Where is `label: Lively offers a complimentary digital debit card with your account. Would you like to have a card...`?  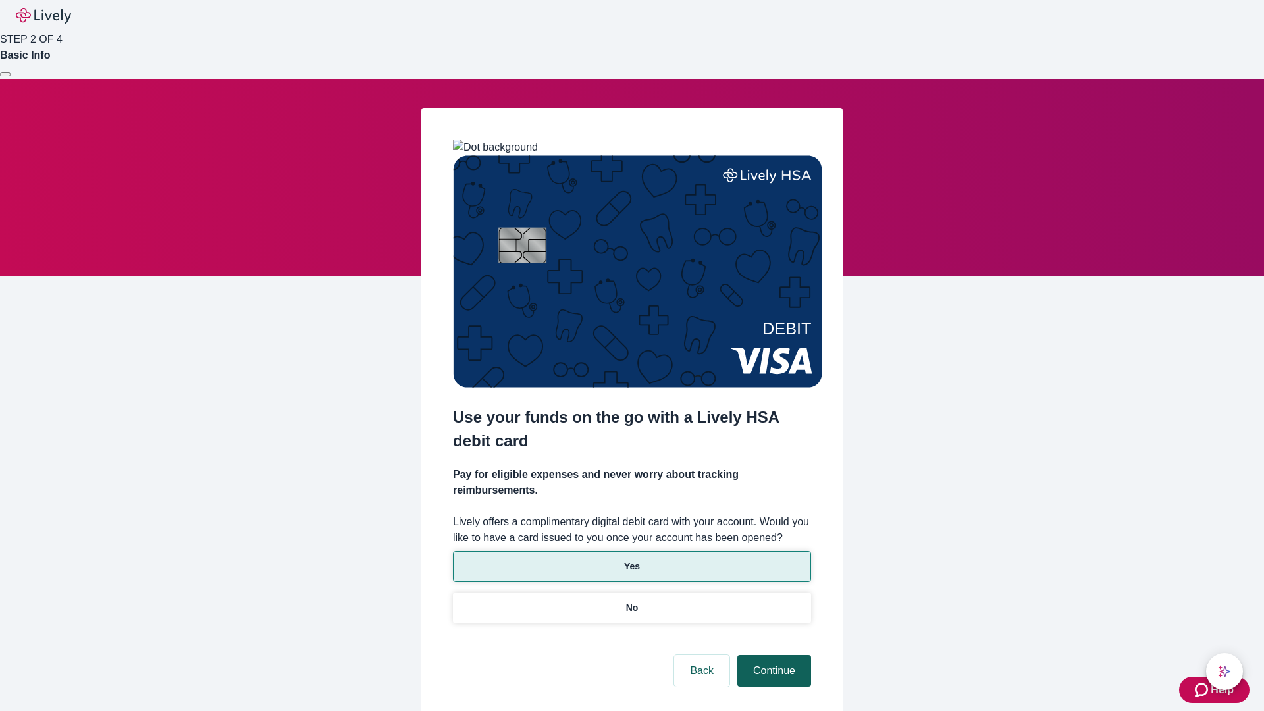 label: Lively offers a complimentary digital debit card with your account. Would you like to have a card... is located at coordinates (632, 530).